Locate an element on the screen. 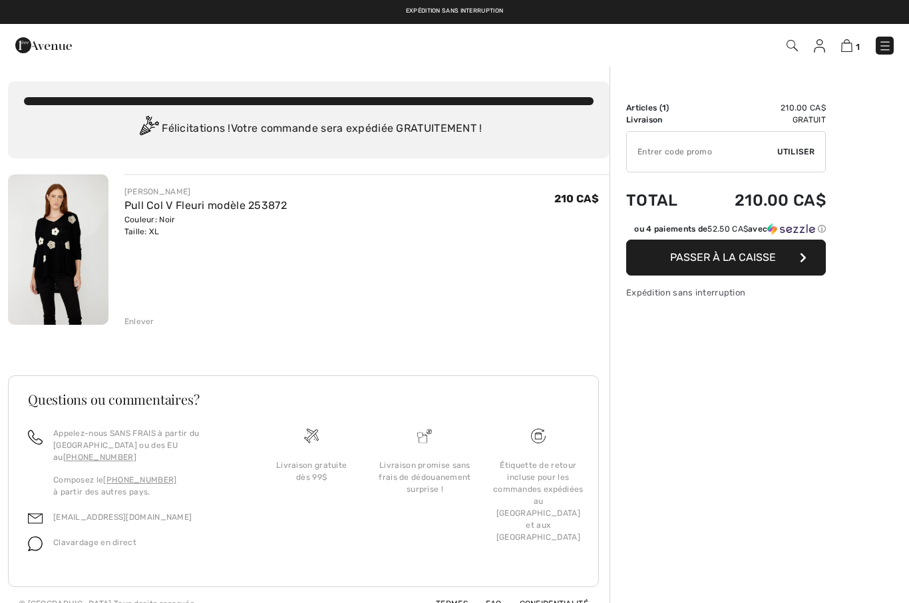 The image size is (909, 603). img: Mes infos is located at coordinates (819, 46).